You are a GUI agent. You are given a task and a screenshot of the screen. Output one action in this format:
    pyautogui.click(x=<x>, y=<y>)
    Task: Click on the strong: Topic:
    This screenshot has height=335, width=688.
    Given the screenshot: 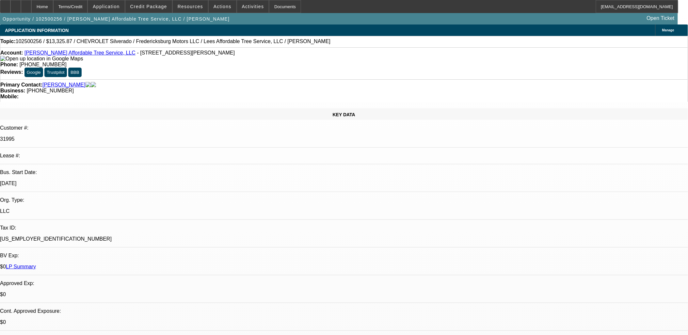 What is the action you would take?
    pyautogui.click(x=8, y=41)
    